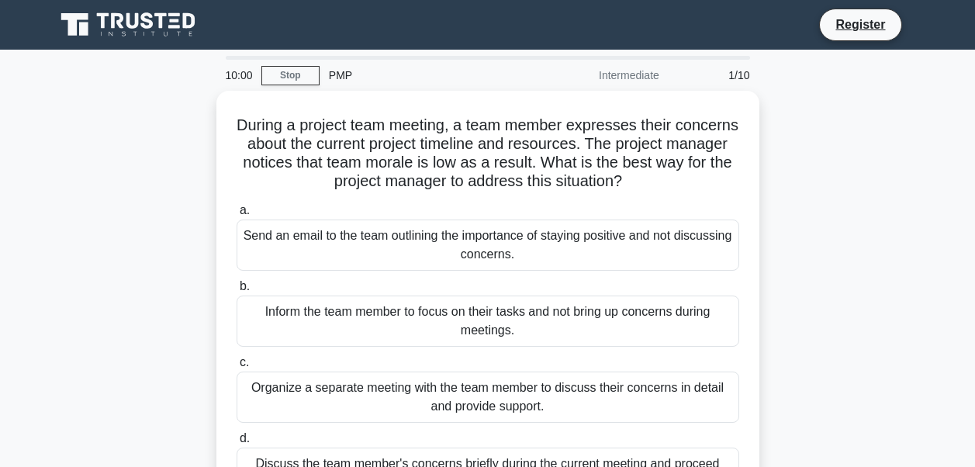  What do you see at coordinates (244, 438) in the screenshot?
I see `span: d.` at bounding box center [244, 438].